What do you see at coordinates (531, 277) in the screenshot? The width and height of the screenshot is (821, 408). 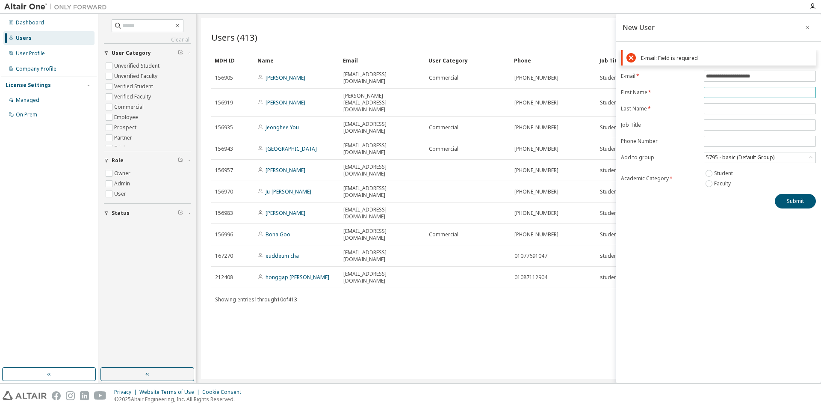 I see `span: 01087112904` at bounding box center [531, 277].